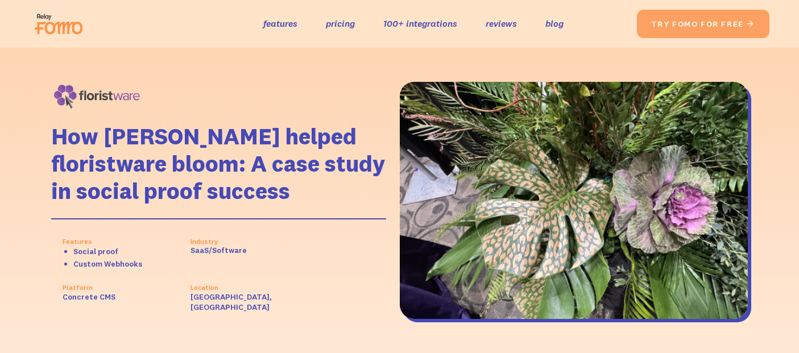 The width and height of the screenshot is (799, 353). I want to click on div: Platform, so click(115, 287).